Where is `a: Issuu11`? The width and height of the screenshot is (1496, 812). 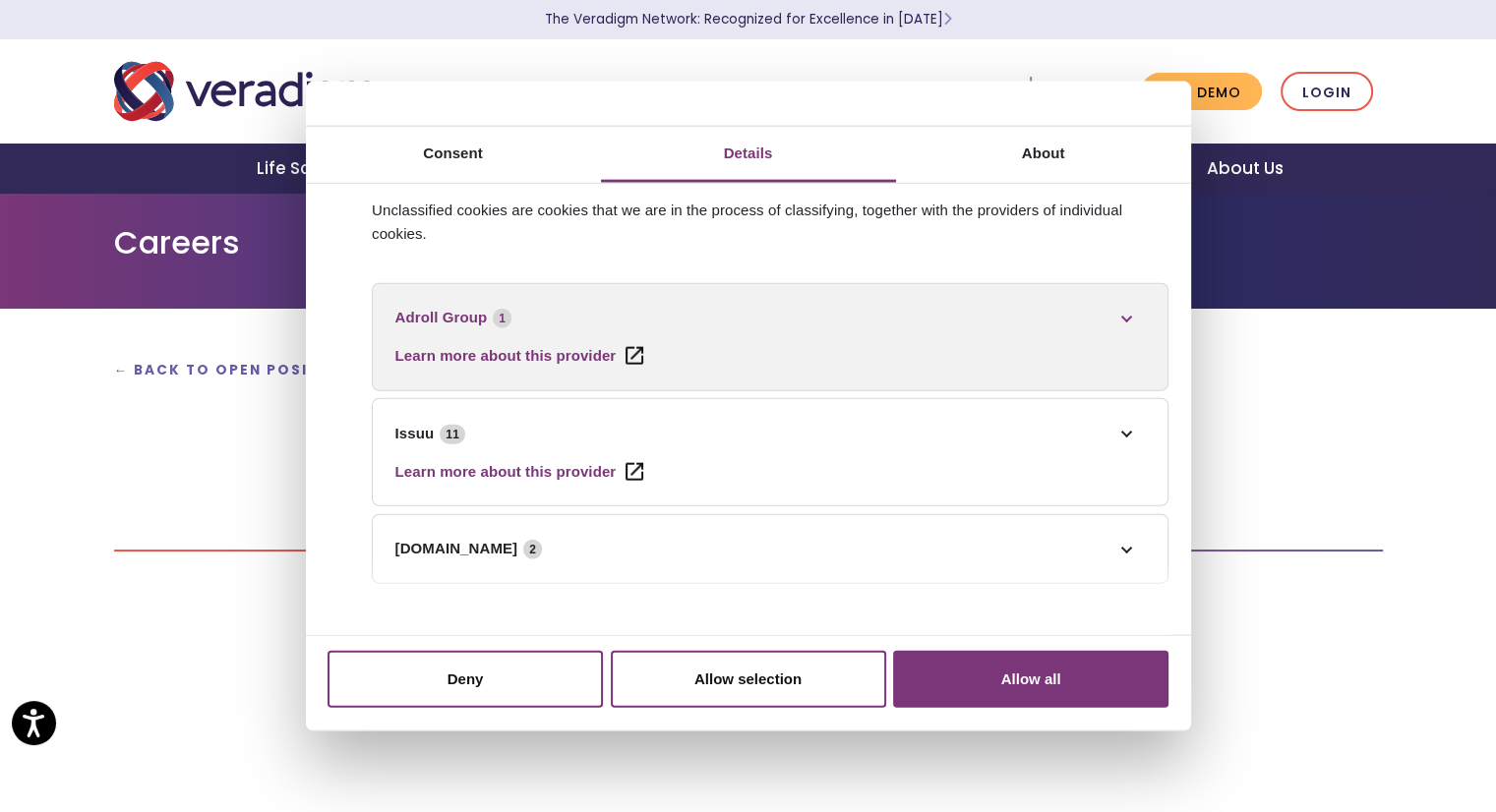
a: Issuu11 is located at coordinates (770, 433).